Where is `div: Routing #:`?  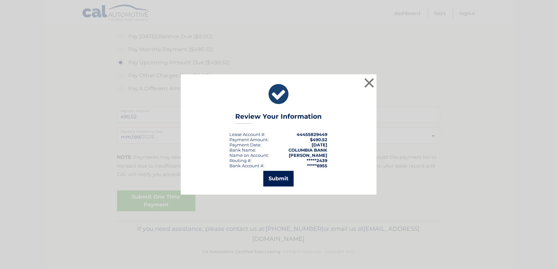 div: Routing #: is located at coordinates (241, 160).